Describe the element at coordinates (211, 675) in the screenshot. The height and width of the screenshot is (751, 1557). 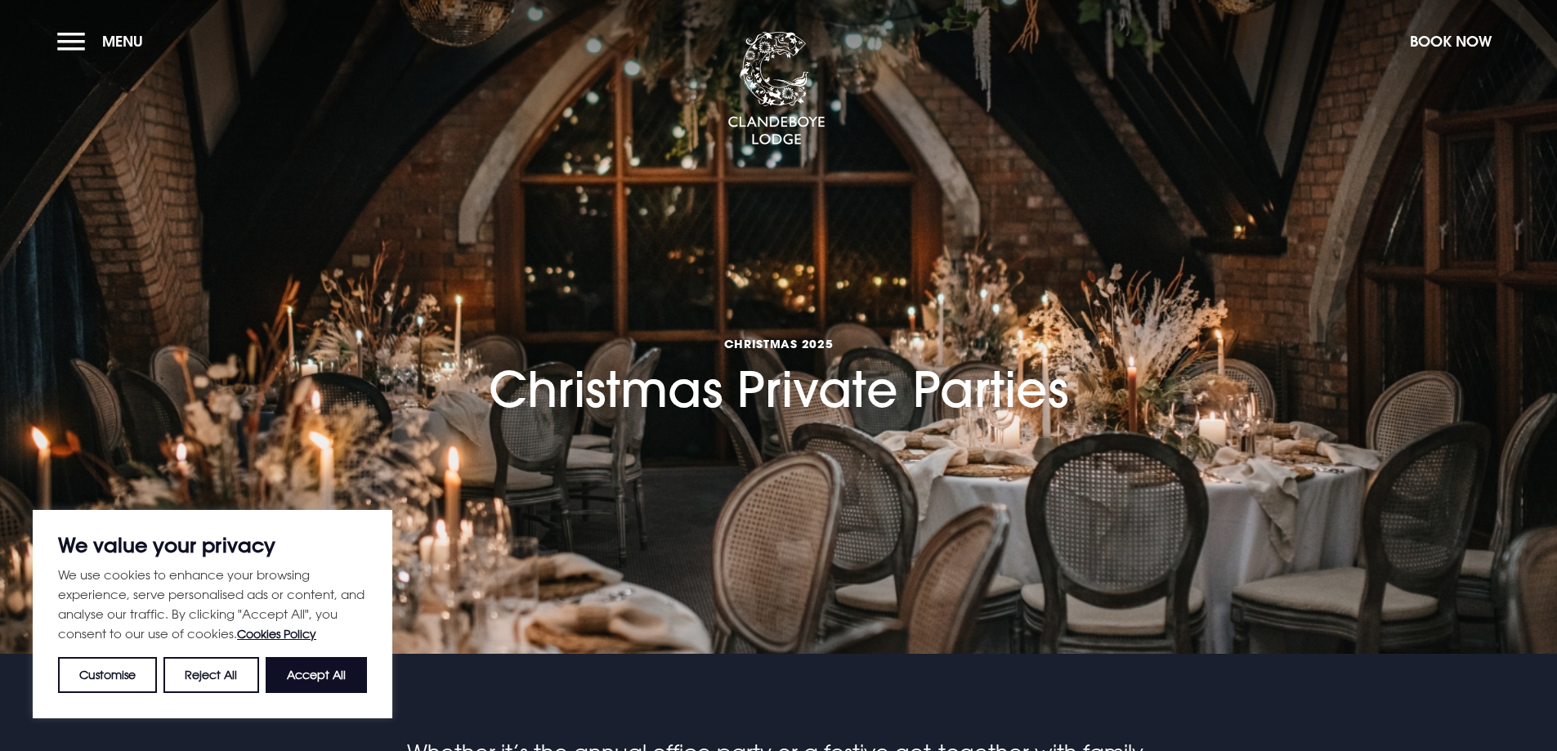
I see `button: Reject All` at that location.